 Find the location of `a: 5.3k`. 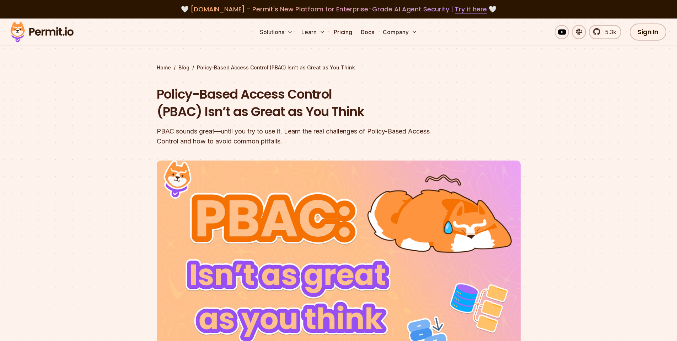

a: 5.3k is located at coordinates (605, 32).